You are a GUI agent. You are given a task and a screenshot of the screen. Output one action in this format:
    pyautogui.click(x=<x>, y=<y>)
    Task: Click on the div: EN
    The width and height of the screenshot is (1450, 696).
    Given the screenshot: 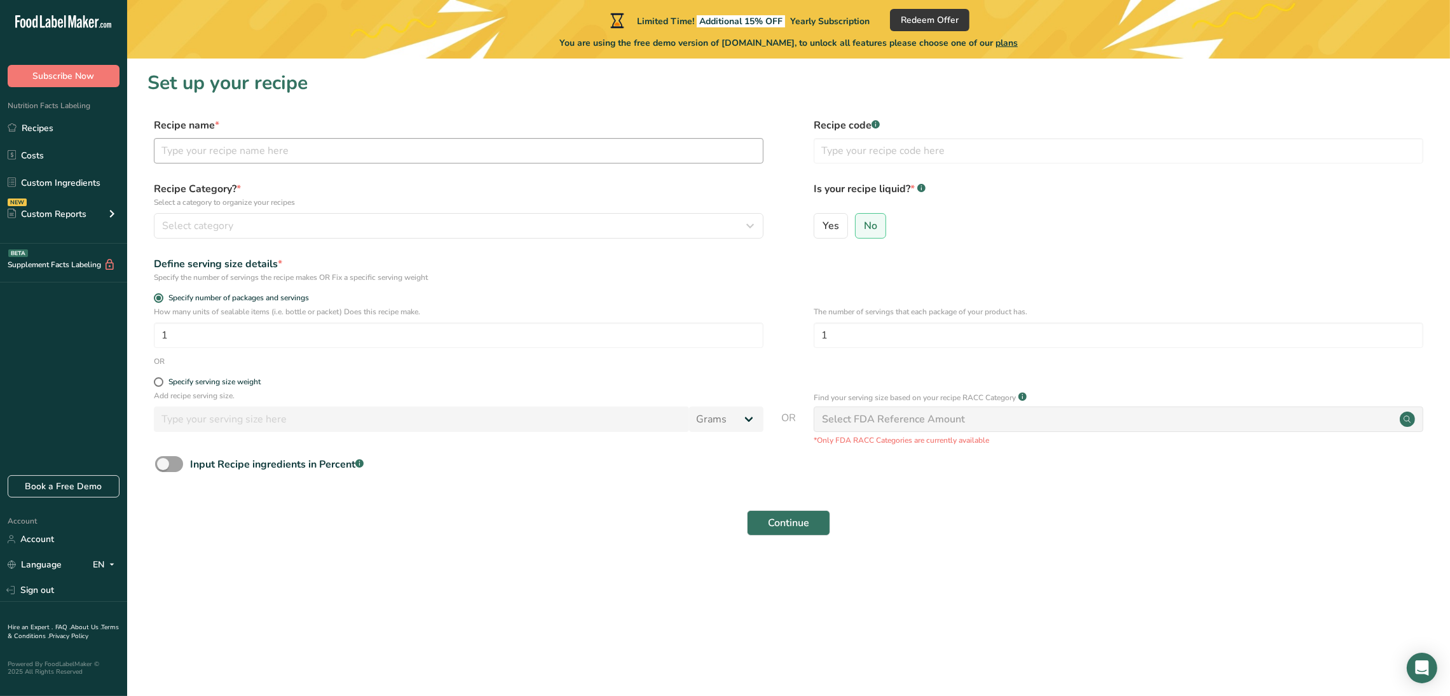 What is the action you would take?
    pyautogui.click(x=106, y=565)
    